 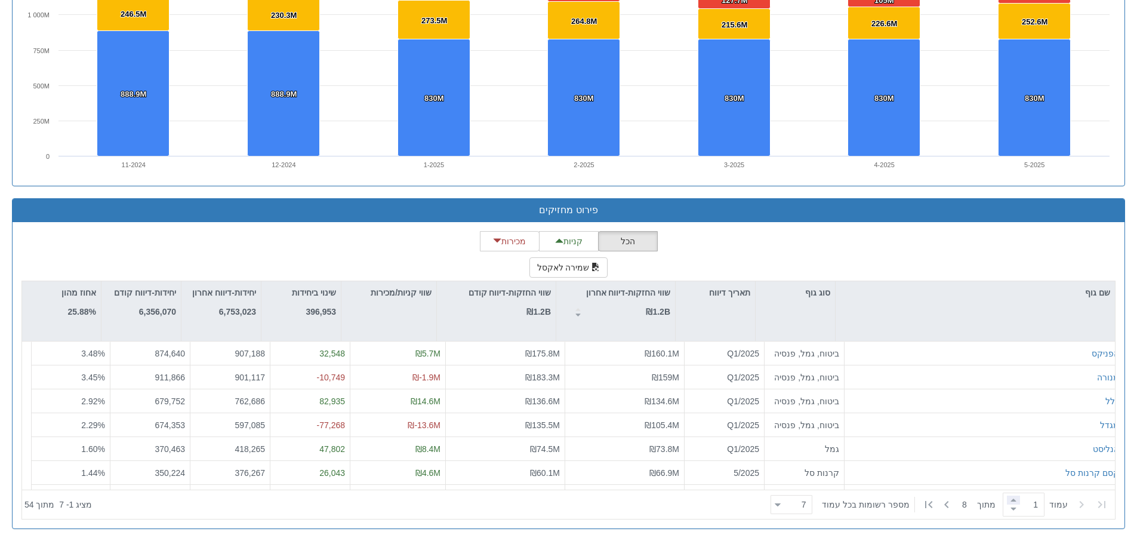 I want to click on tspan: 273.5M, so click(x=434, y=20).